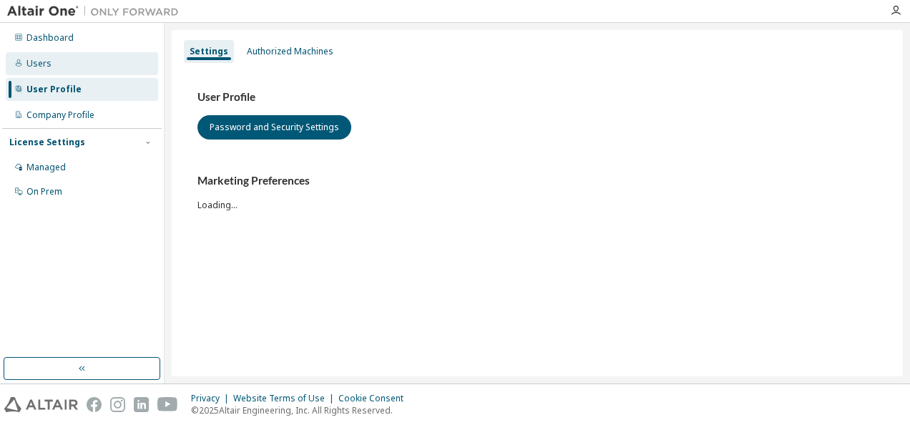 The width and height of the screenshot is (910, 425). I want to click on p: © 2025 Altair Engineering, Inc. All Rights Reserved., so click(301, 410).